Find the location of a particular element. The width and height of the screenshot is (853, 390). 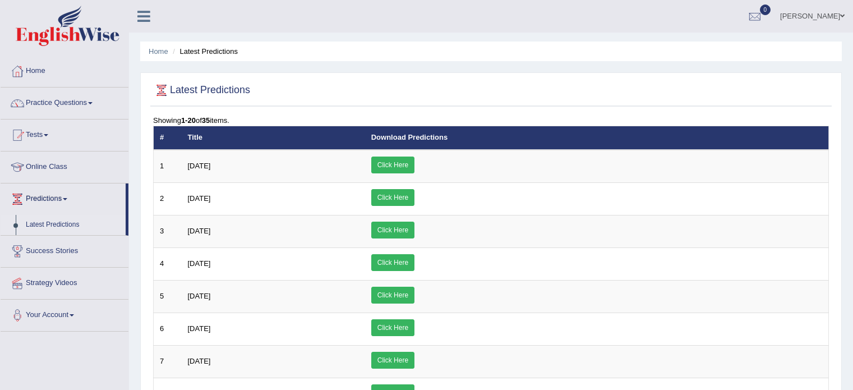

a: Predictions is located at coordinates (63, 197).